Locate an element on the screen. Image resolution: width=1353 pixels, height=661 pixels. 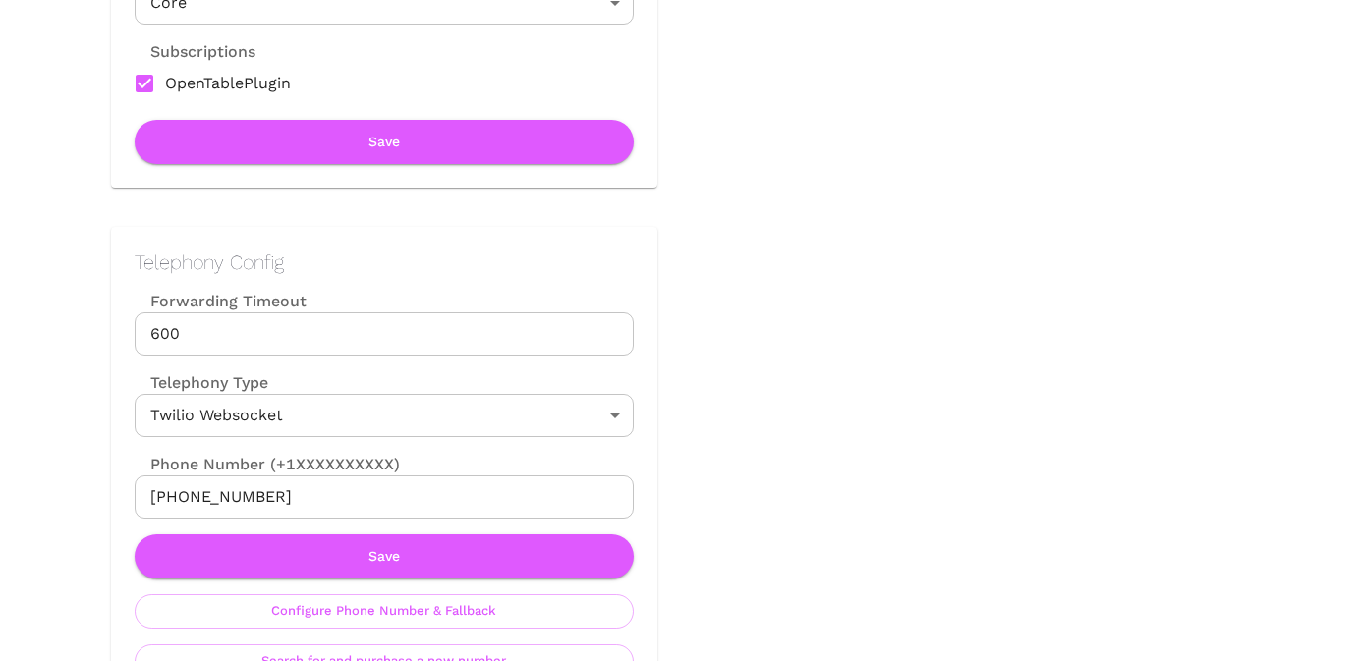
h2: Telephony Config is located at coordinates (384, 262).